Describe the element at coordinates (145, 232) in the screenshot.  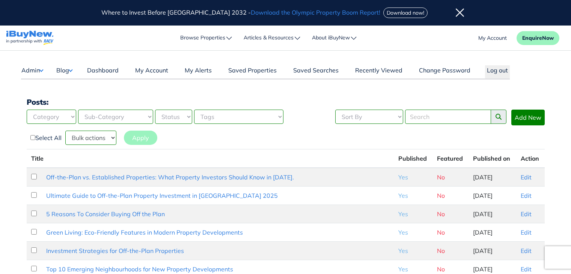
I see `a: Green Living: Eco-Friendly Features in Modern Property Developments` at that location.